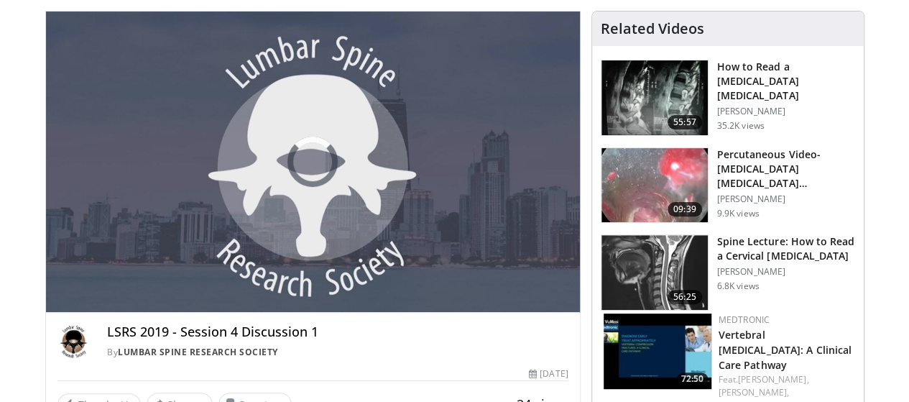 This screenshot has width=909, height=402. I want to click on a: Lumbar Spine Research Society, so click(198, 352).